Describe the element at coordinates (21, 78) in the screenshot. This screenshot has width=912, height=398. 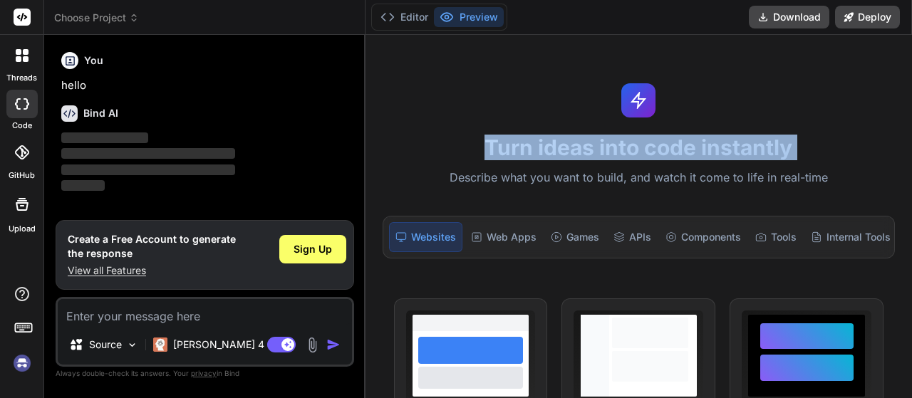
I see `label: threads` at that location.